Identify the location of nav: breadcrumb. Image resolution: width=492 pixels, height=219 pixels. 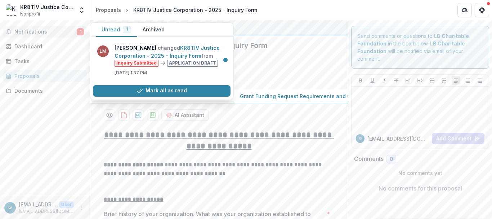
(176, 10).